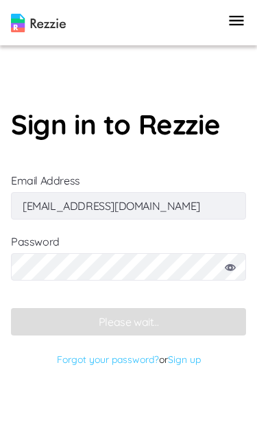  Describe the element at coordinates (128, 206) in the screenshot. I see `input: Email Address` at that location.